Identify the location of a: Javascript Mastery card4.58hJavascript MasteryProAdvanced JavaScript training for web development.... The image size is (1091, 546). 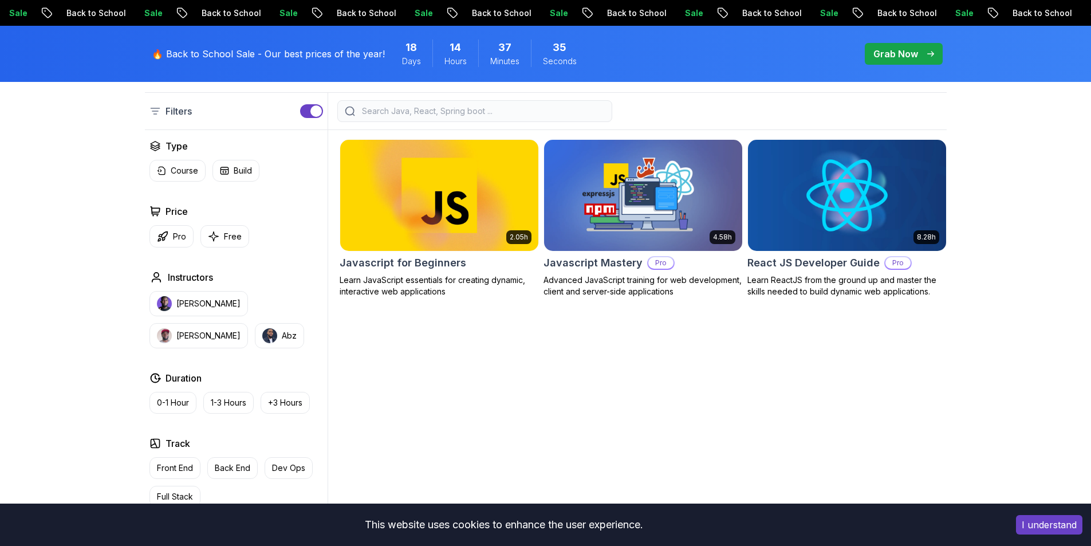
(643, 218).